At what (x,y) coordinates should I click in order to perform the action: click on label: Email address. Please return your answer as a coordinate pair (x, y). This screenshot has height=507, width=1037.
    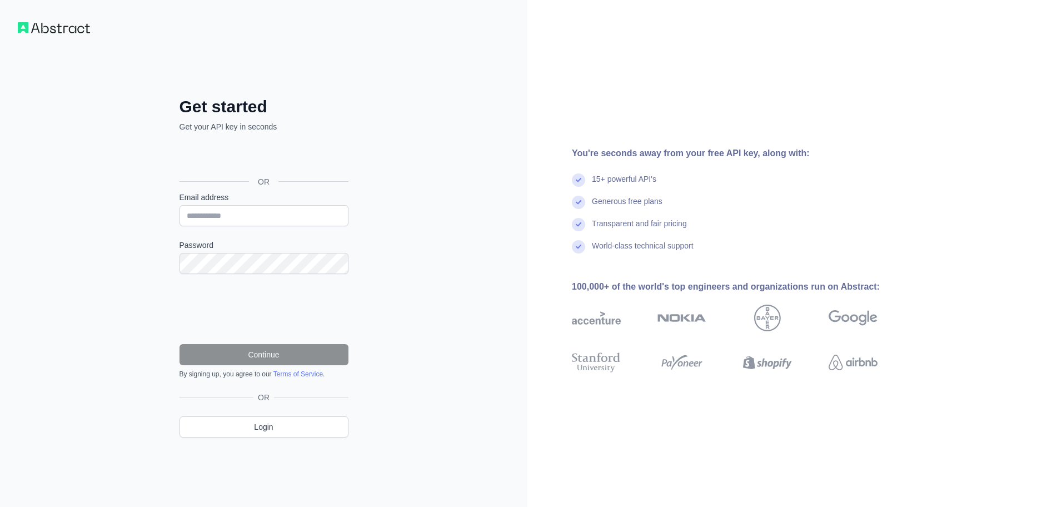
    Looking at the image, I should click on (264, 197).